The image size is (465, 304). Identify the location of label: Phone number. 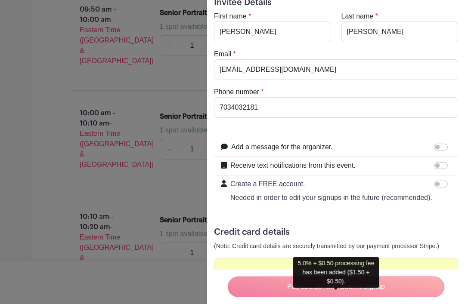
(236, 92).